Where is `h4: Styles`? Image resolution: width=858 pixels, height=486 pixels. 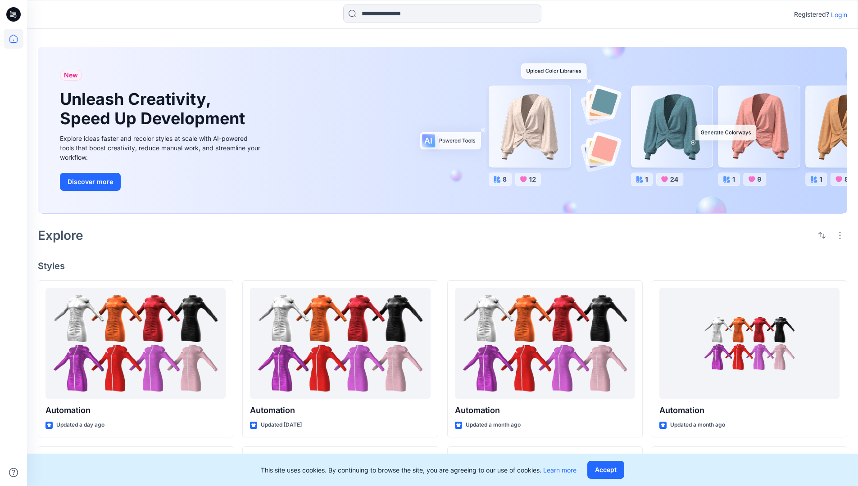
h4: Styles is located at coordinates (442, 266).